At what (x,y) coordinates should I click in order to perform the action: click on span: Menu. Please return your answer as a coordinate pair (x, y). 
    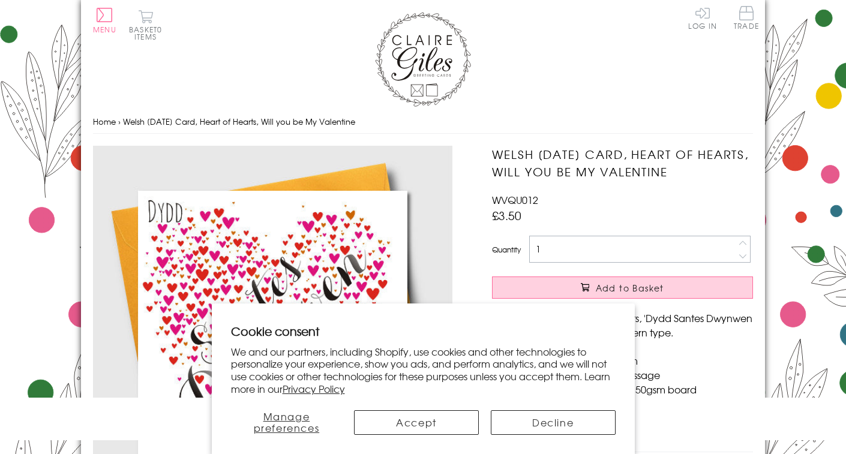
    Looking at the image, I should click on (104, 29).